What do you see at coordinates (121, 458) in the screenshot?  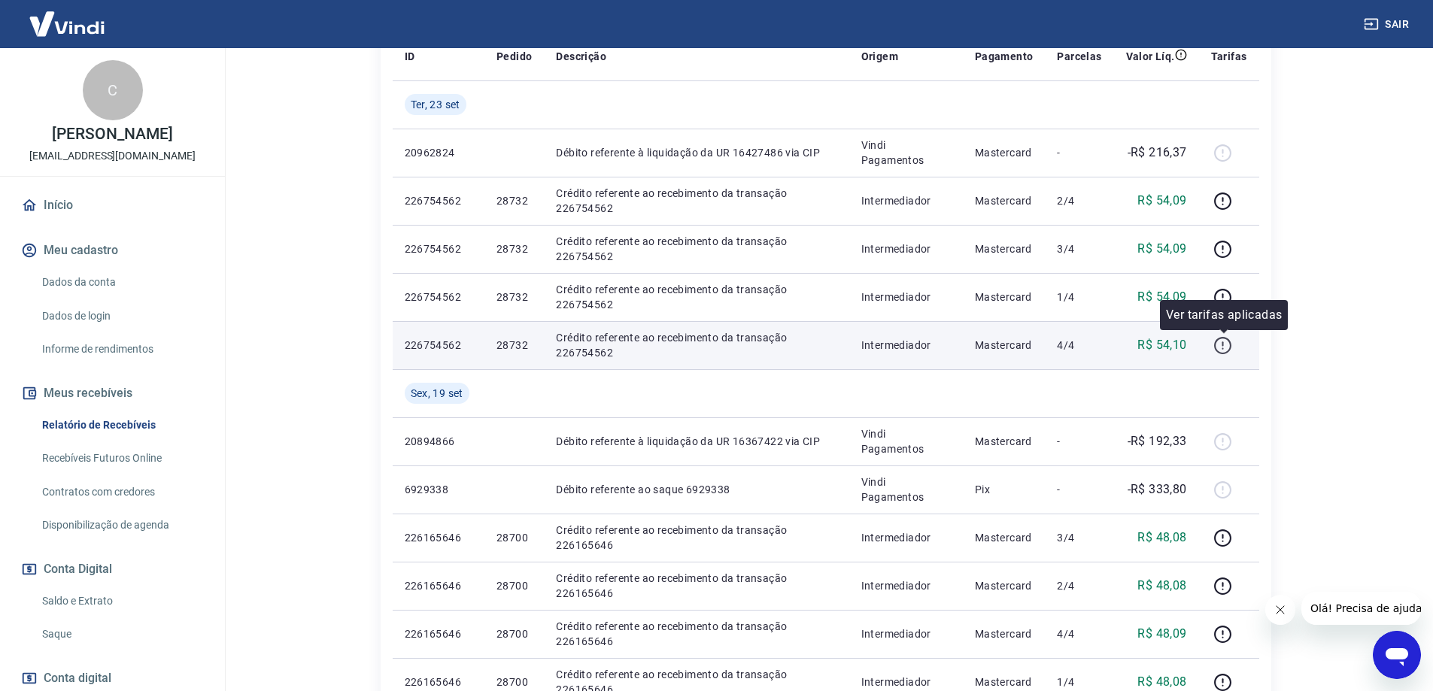 I see `a: Recebíveis Futuros Online` at bounding box center [121, 458].